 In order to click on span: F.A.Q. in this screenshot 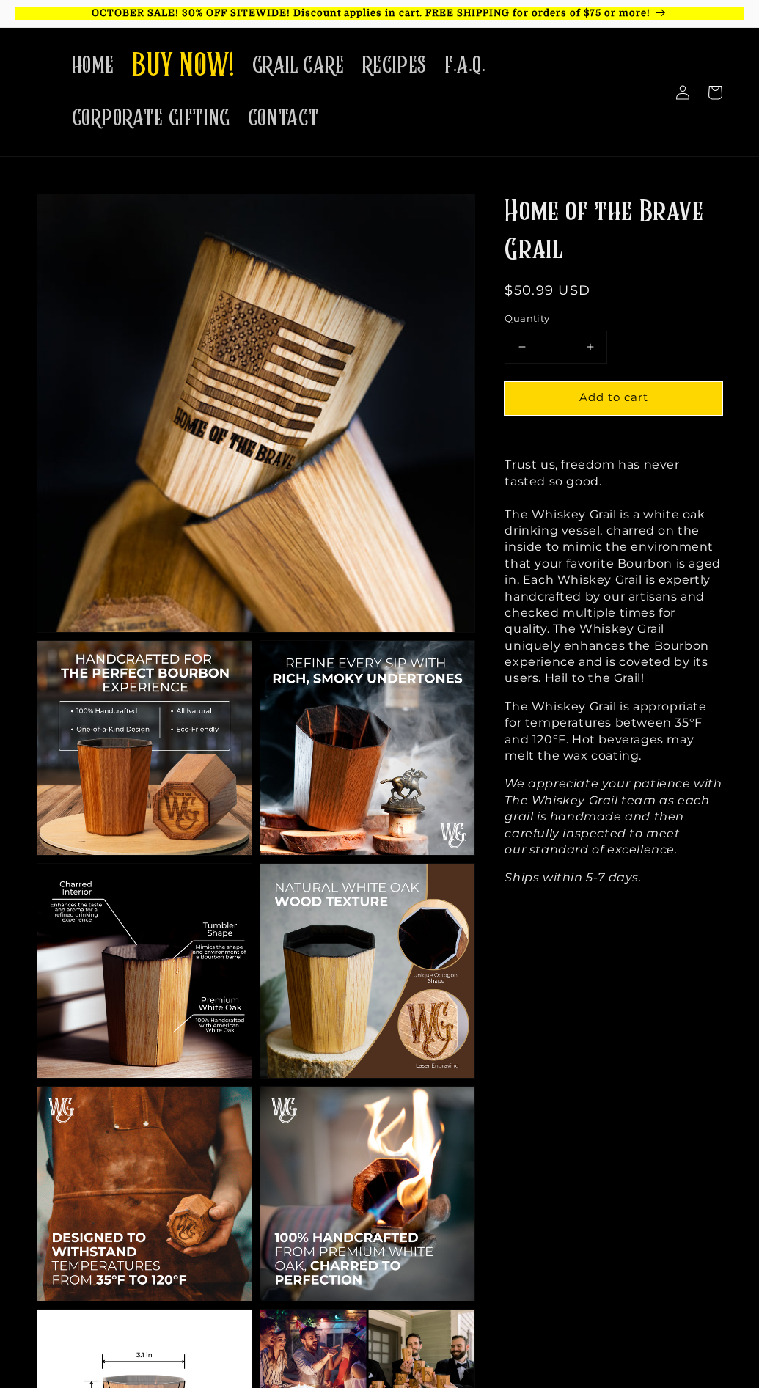, I will do `click(465, 65)`.